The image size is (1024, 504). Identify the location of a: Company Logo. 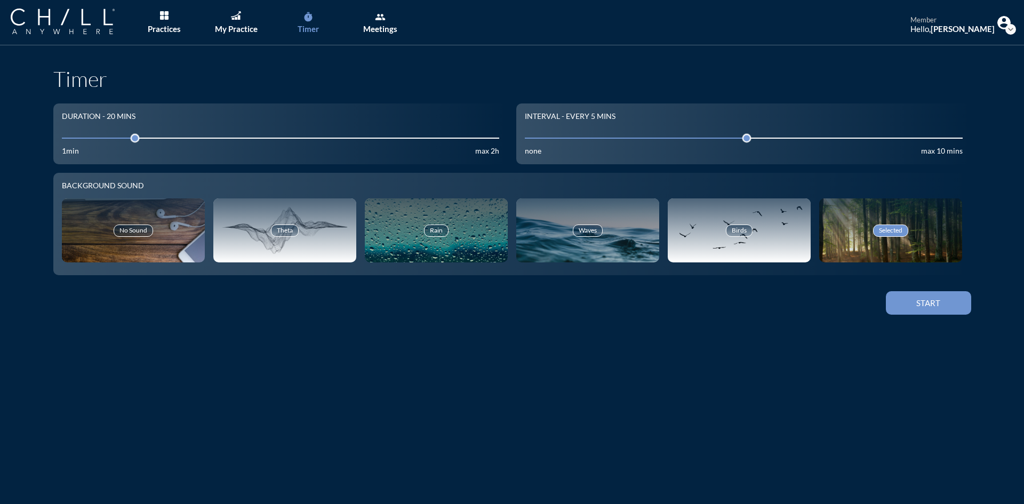
(73, 22).